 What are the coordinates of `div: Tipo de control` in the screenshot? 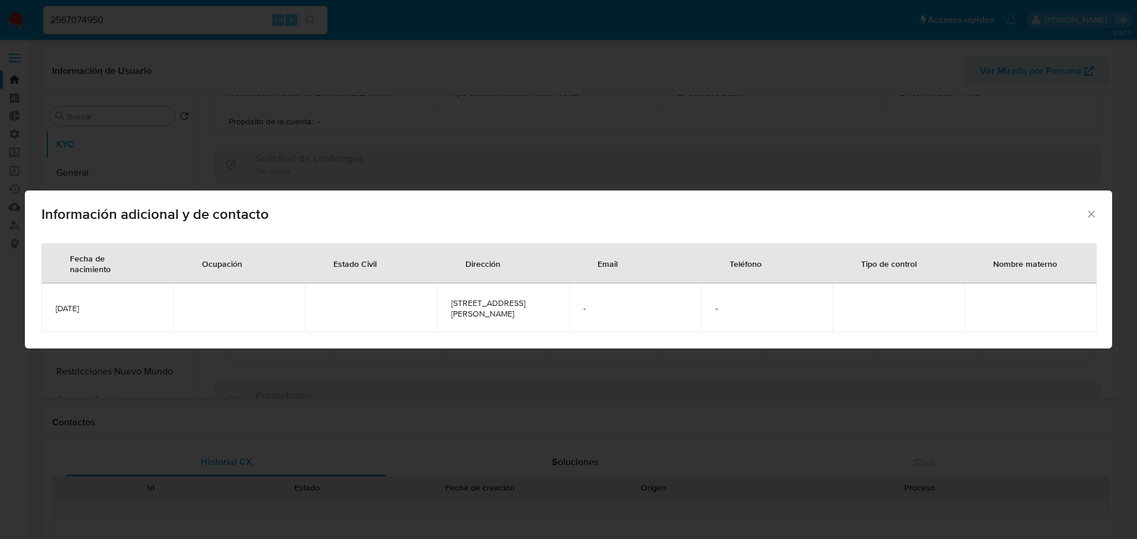 It's located at (889, 263).